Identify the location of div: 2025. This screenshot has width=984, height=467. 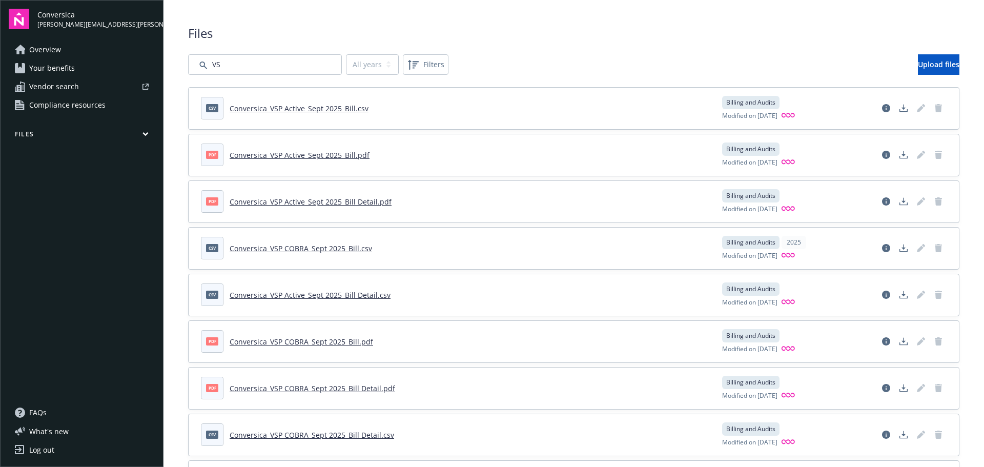
(794, 242).